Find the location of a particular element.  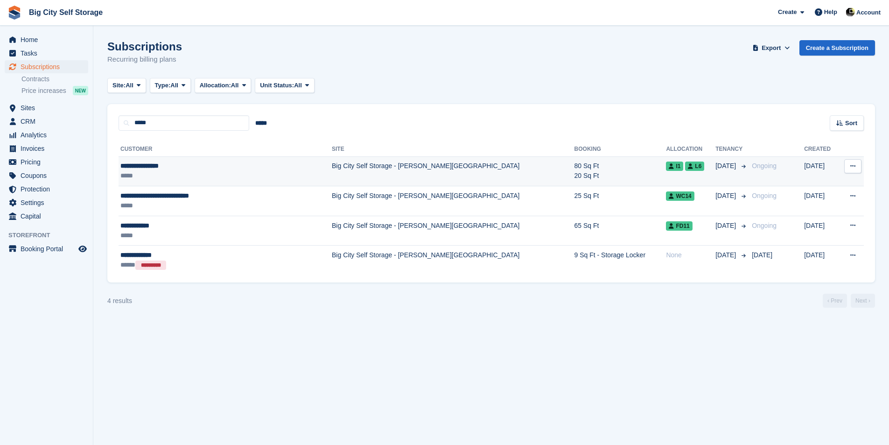

a: Contracts is located at coordinates (55, 79).